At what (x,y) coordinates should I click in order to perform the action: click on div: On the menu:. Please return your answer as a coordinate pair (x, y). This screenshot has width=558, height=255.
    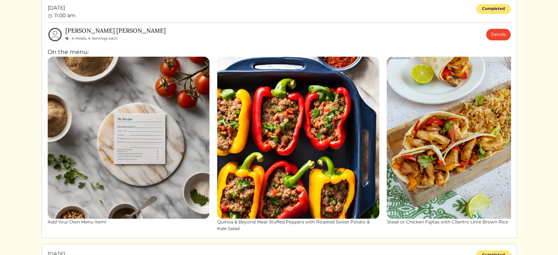
    Looking at the image, I should click on (279, 140).